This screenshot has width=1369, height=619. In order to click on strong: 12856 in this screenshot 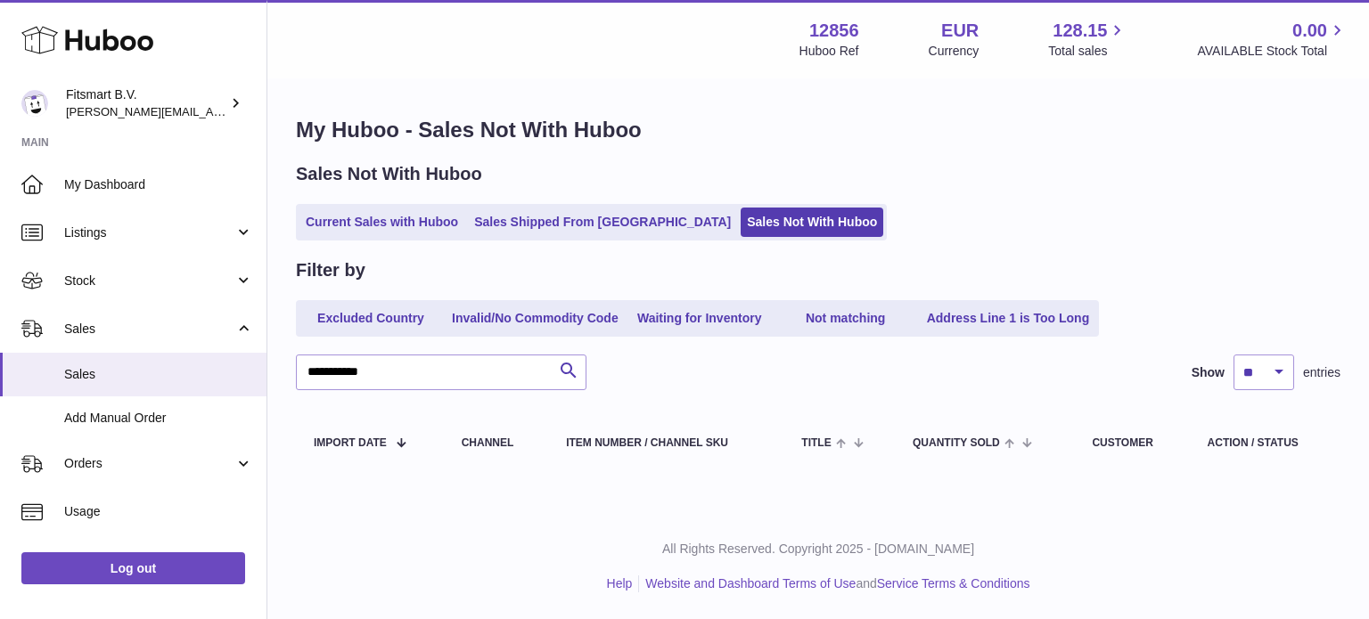, I will do `click(834, 30)`.